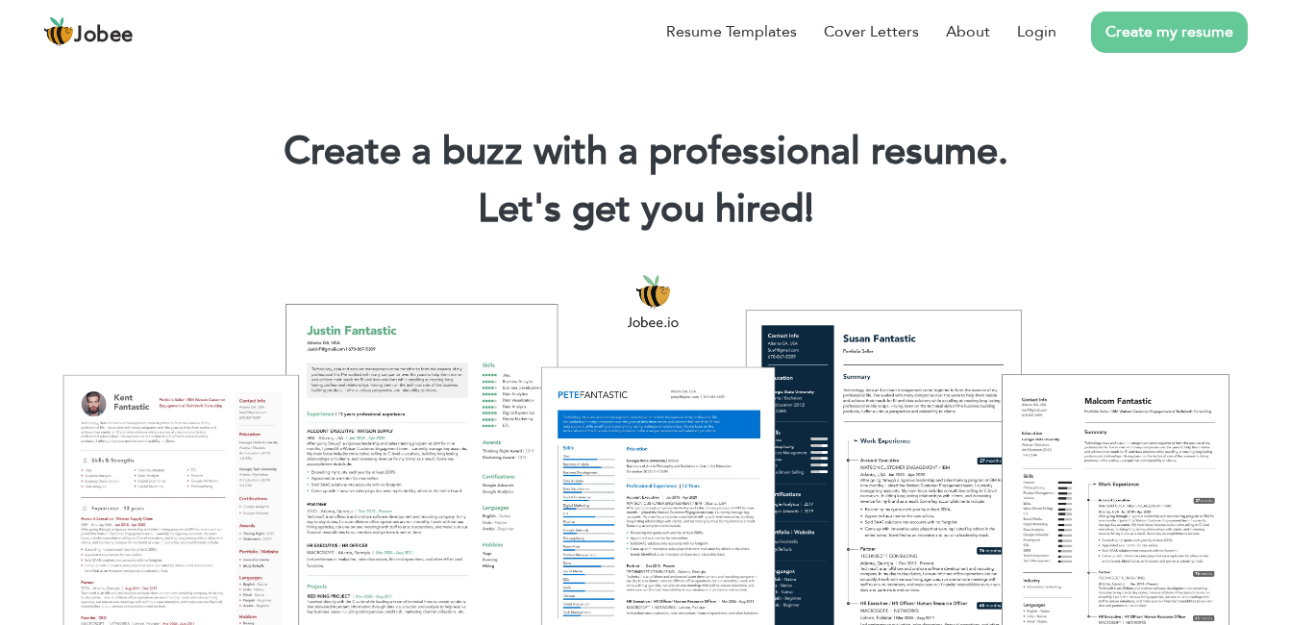 Image resolution: width=1291 pixels, height=625 pixels. What do you see at coordinates (1036, 32) in the screenshot?
I see `a: Login` at bounding box center [1036, 32].